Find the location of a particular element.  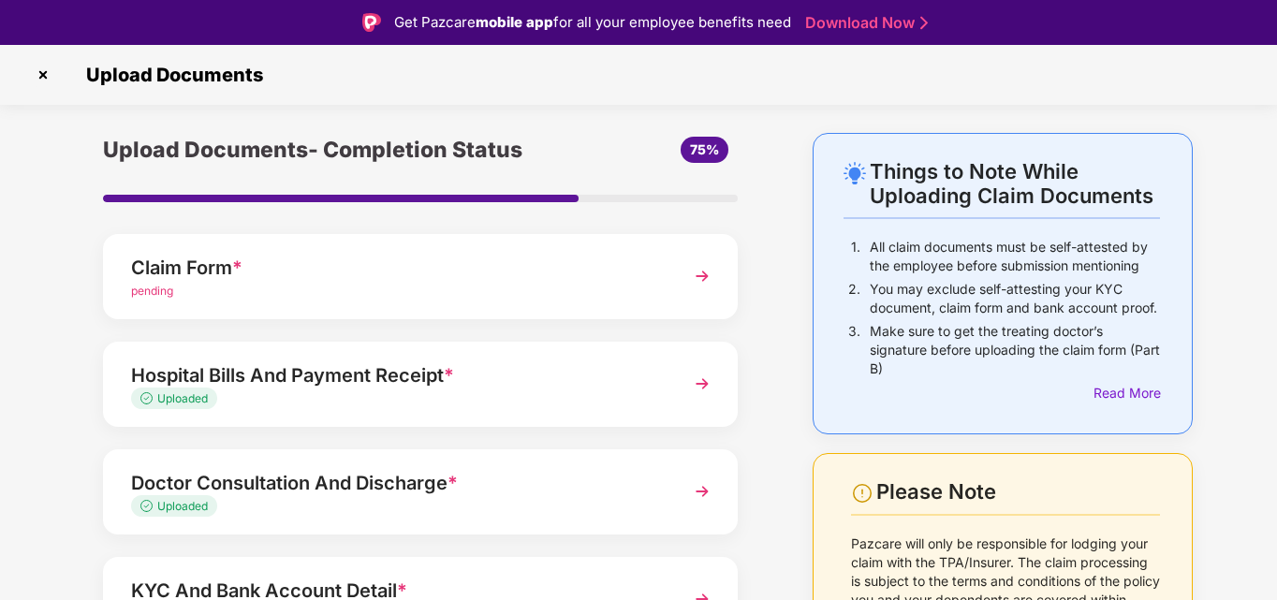

p: Make sure to get the treating doctor’s signature before uploading the claim form (Part B) is located at coordinates (1015, 350).